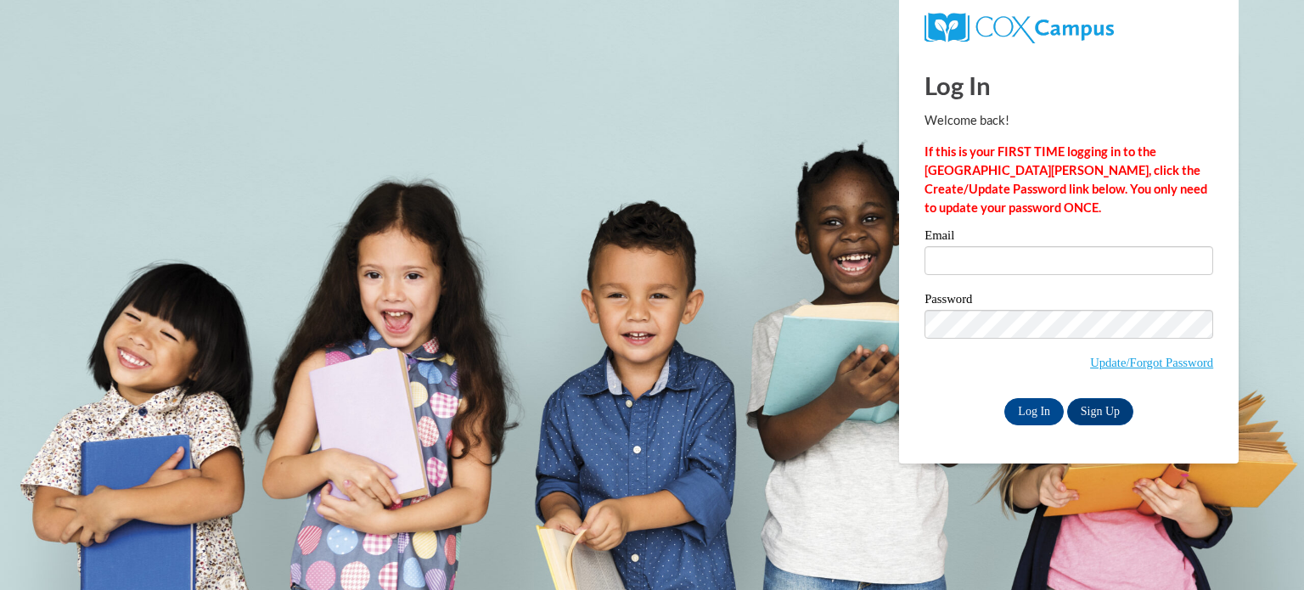 Image resolution: width=1304 pixels, height=590 pixels. I want to click on a: Sign Up, so click(1100, 412).